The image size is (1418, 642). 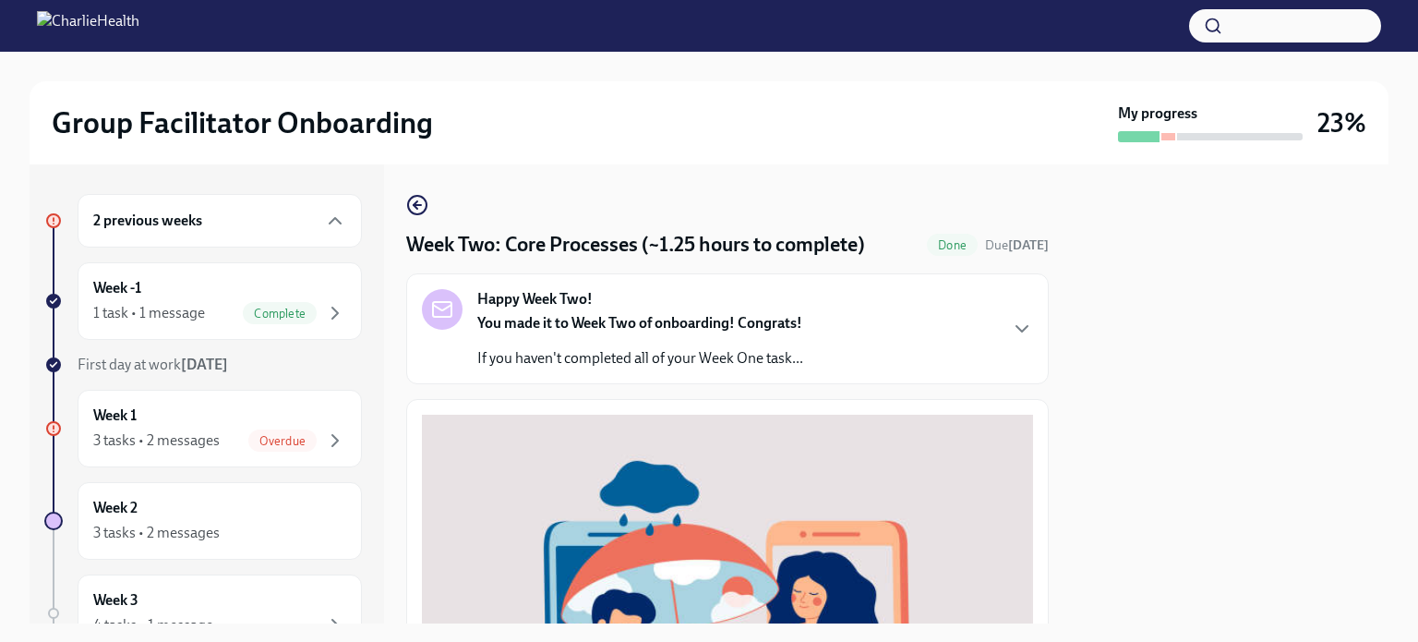 What do you see at coordinates (88, 26) in the screenshot?
I see `img: CharlieHealth` at bounding box center [88, 26].